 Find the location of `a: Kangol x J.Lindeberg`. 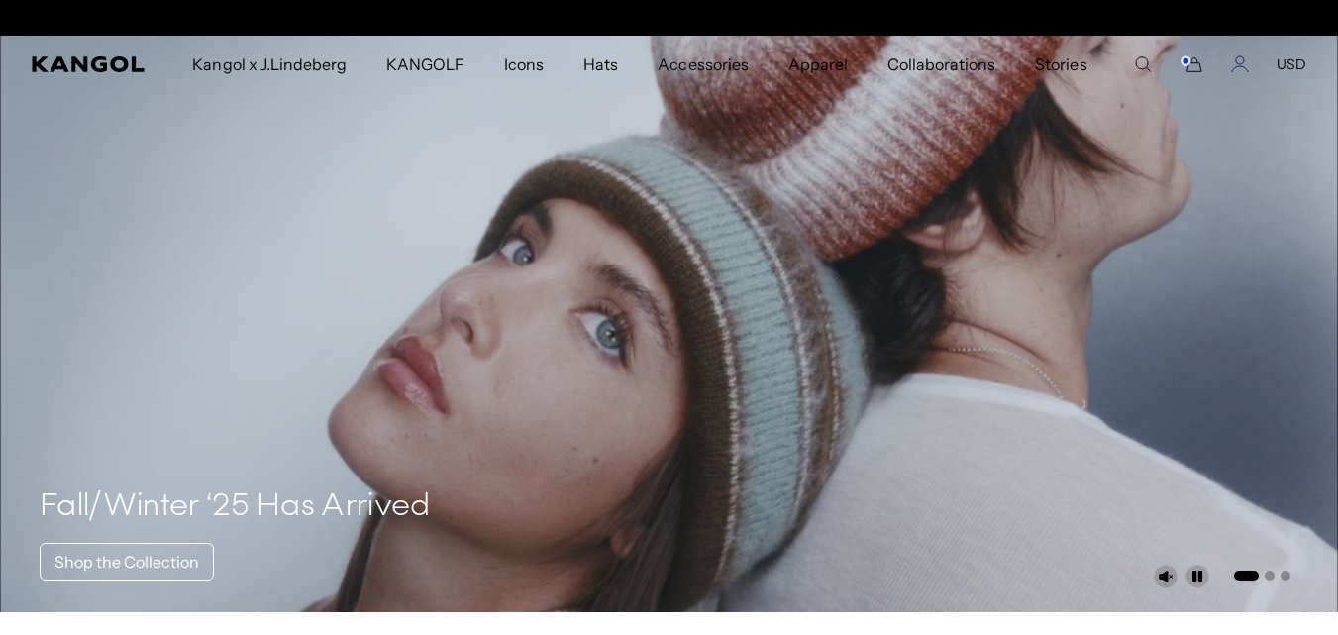

a: Kangol x J.Lindeberg is located at coordinates (269, 64).